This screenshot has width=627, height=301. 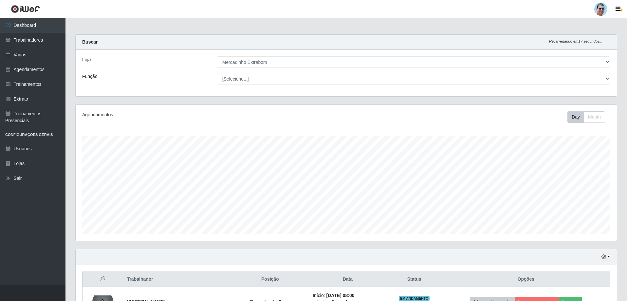 I want to click on th: Status, so click(x=414, y=279).